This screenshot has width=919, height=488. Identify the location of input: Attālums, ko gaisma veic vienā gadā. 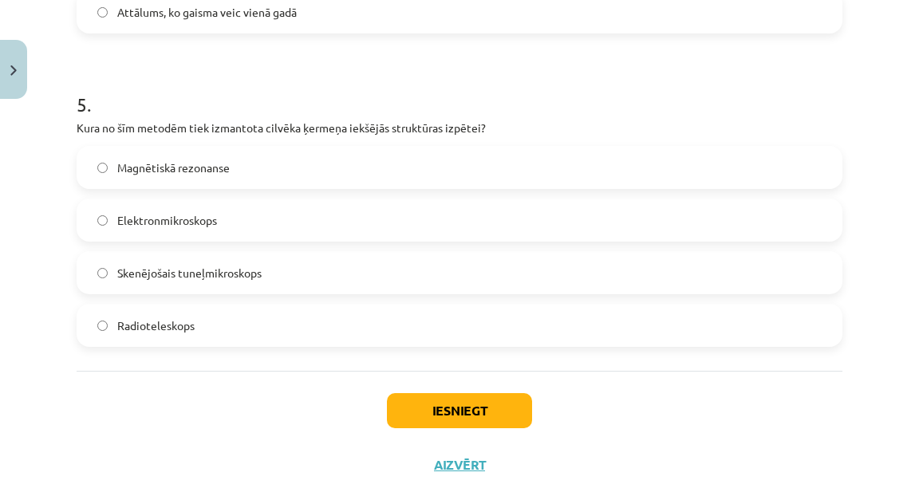
(102, 12).